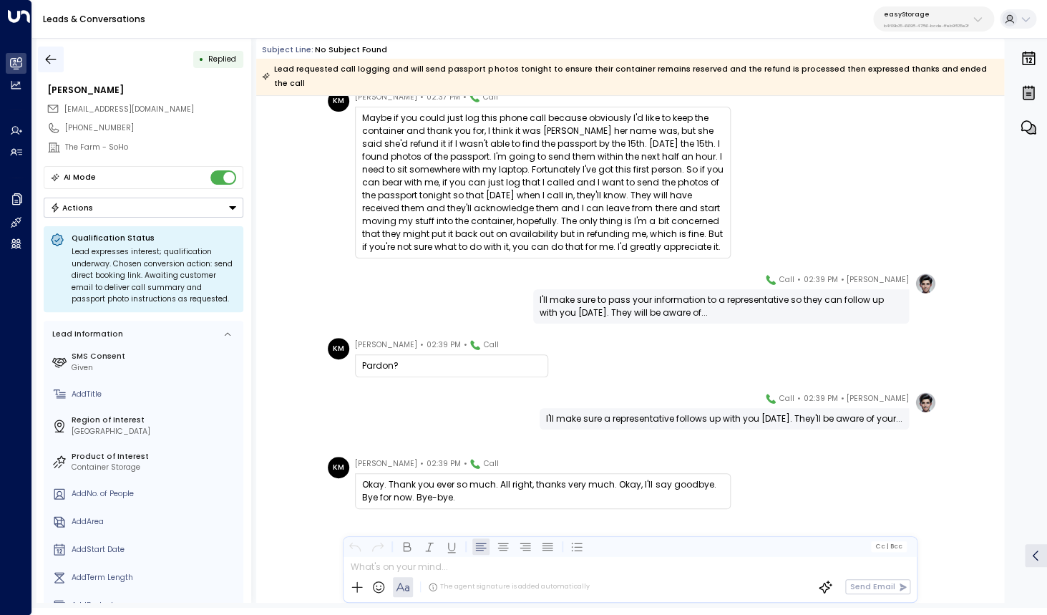 The height and width of the screenshot is (615, 1047). What do you see at coordinates (509, 587) in the screenshot?
I see `div: The agent signature is added automatically` at bounding box center [509, 587].